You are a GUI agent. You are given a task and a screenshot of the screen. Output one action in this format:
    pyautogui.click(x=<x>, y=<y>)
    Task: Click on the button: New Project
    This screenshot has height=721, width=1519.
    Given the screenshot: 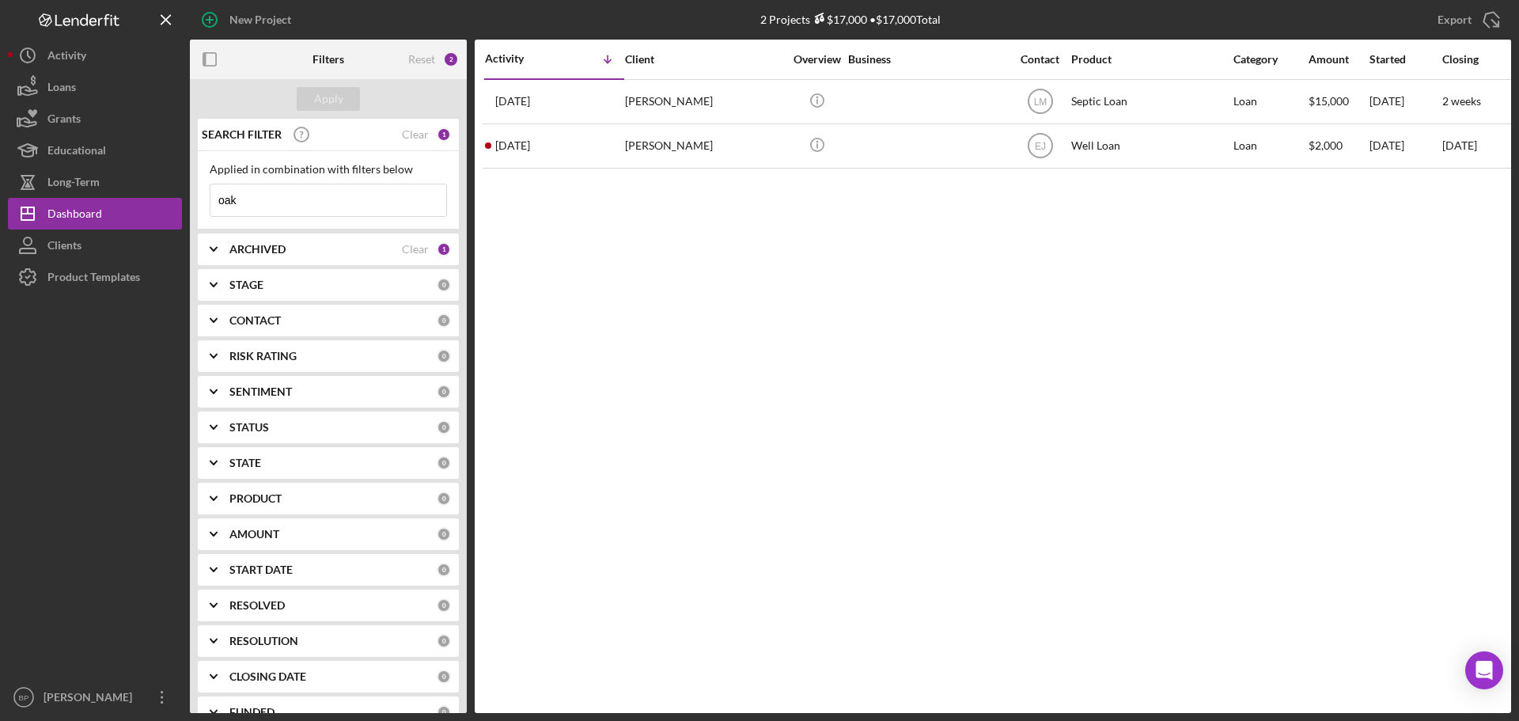 What is the action you would take?
    pyautogui.click(x=248, y=20)
    